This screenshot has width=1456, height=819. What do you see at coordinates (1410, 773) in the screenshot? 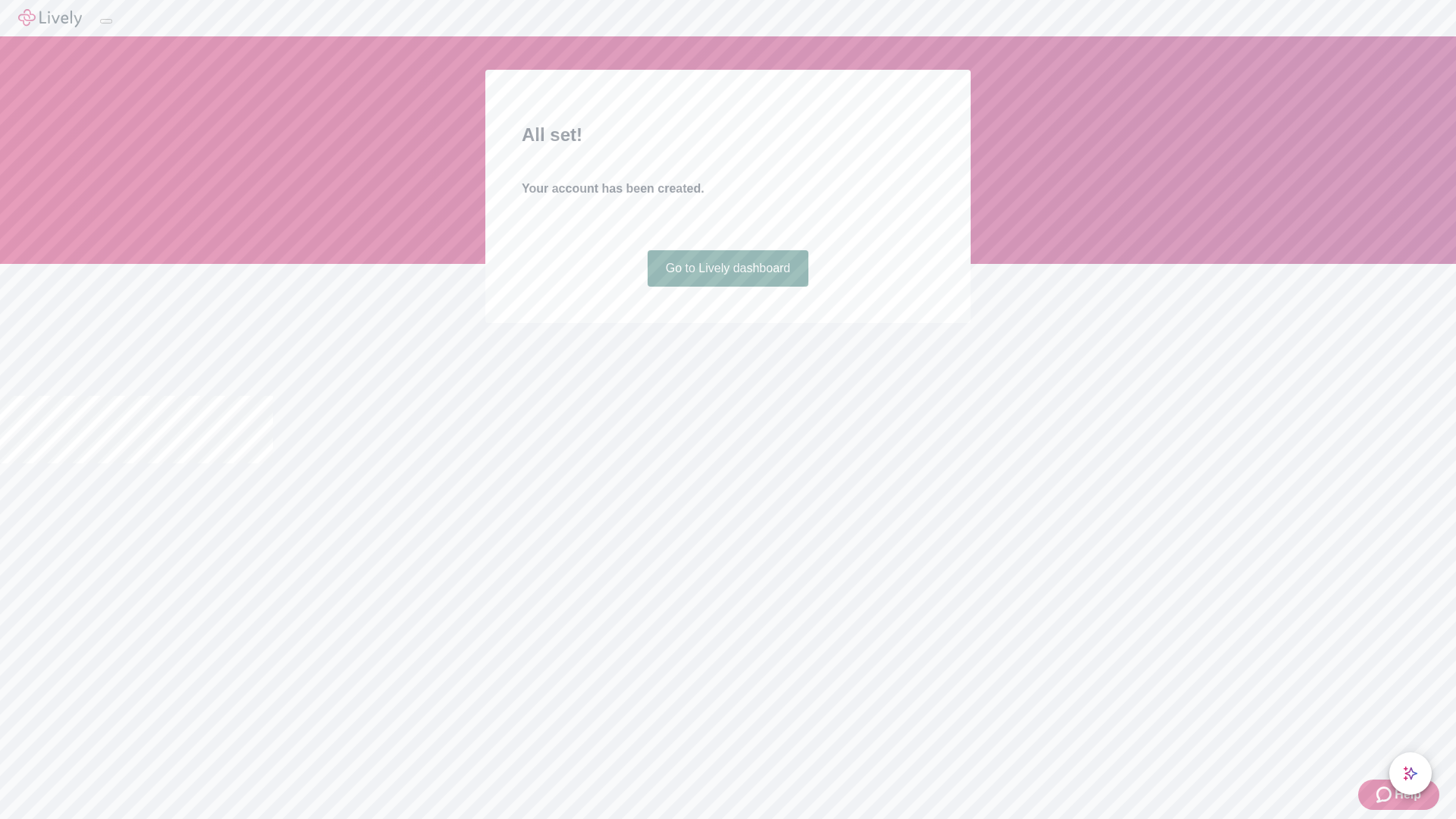
I see `svg: Lively AI Assistant` at bounding box center [1410, 773].